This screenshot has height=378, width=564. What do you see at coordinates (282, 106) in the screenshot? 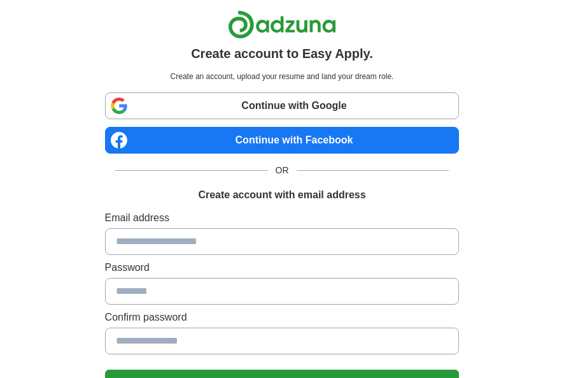
I see `a: Continue with Google` at bounding box center [282, 106].